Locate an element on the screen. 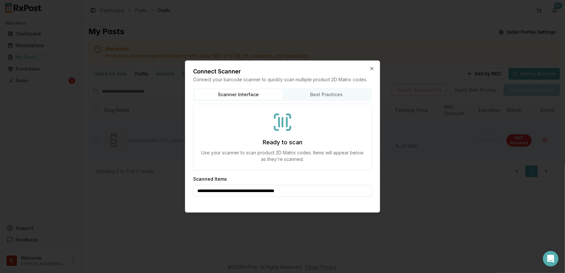 The image size is (565, 273). h3: Ready to scan is located at coordinates (283, 142).